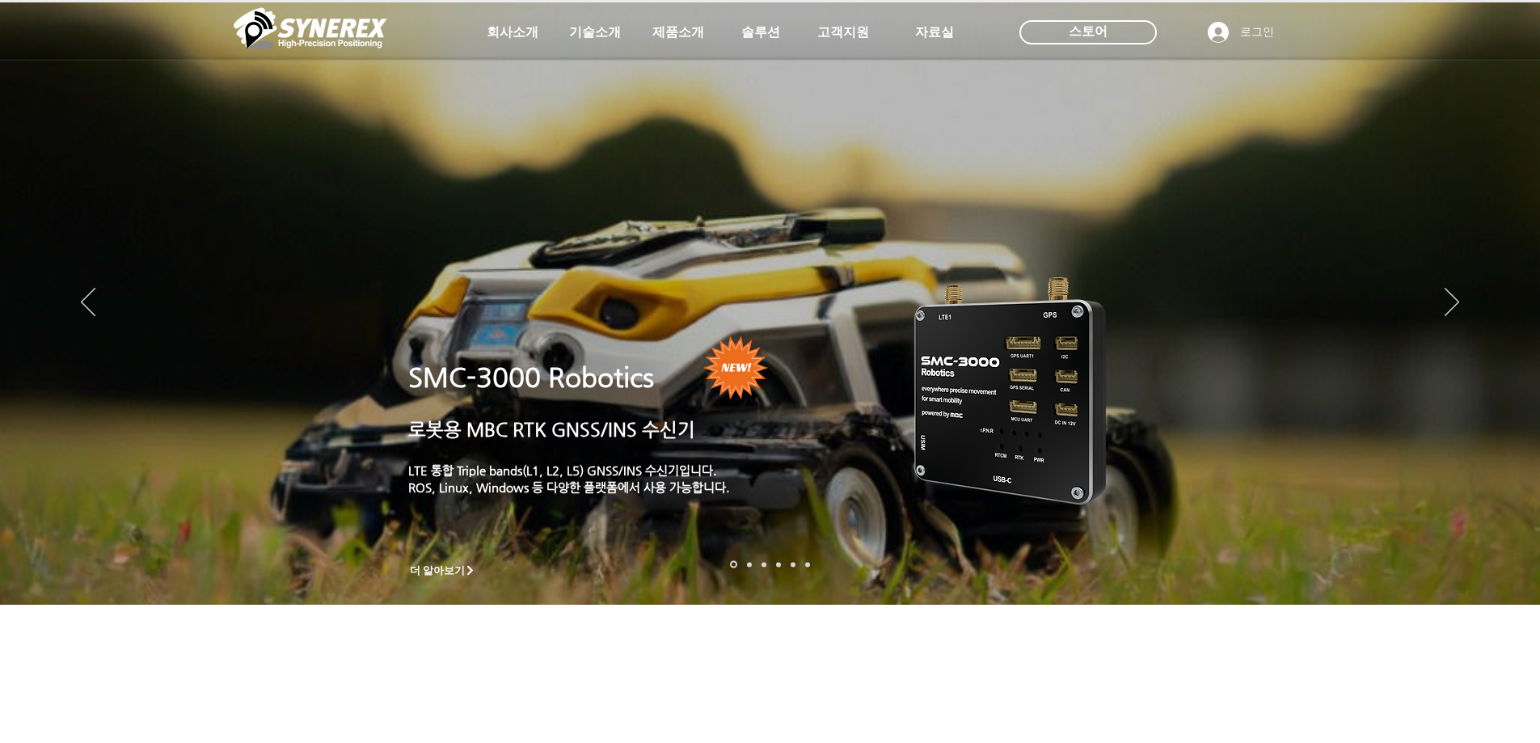 The image size is (1540, 743). I want to click on a: 로봇용 MBC RTK GNSS/INS 수신기, so click(551, 429).